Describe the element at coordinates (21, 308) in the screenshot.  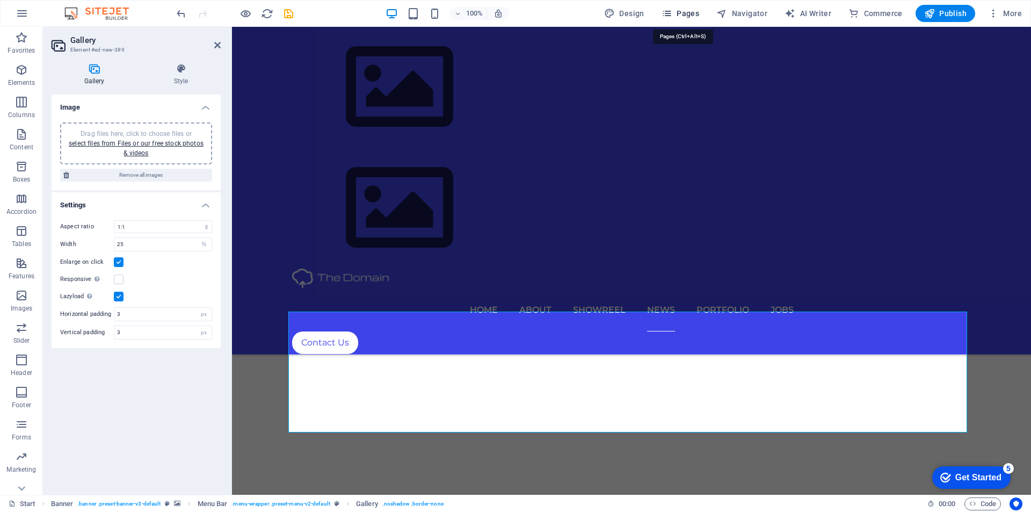
I see `p: Images` at that location.